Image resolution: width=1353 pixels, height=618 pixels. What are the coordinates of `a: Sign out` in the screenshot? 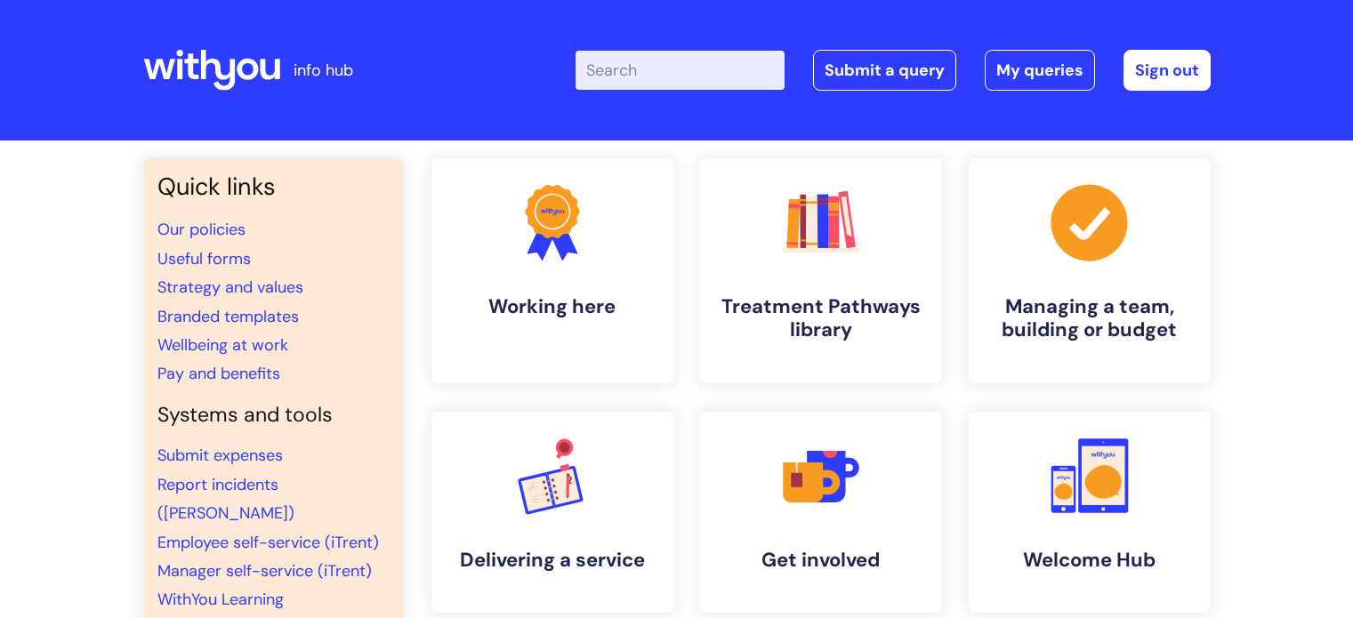 It's located at (1167, 70).